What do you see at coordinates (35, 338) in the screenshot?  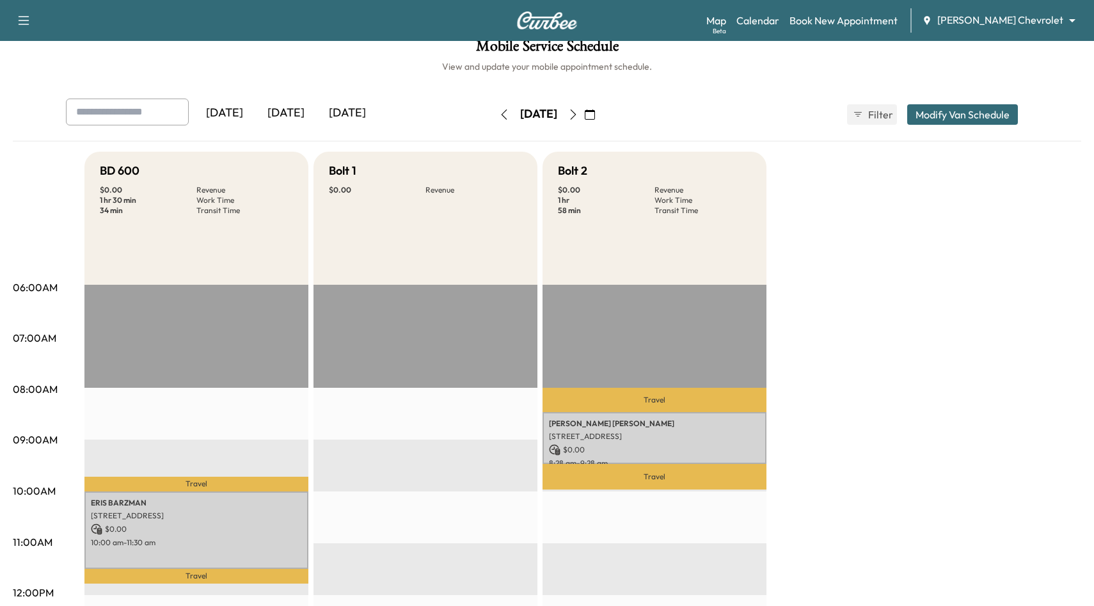 I see `p: 07:00AM` at bounding box center [35, 338].